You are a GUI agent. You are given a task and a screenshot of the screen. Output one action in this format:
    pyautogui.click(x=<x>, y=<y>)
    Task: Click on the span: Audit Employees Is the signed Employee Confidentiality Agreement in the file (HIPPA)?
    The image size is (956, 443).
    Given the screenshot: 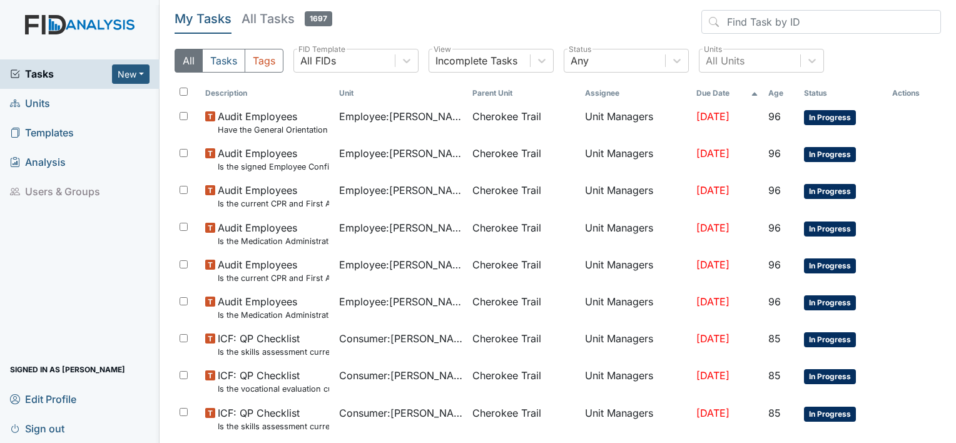 What is the action you would take?
    pyautogui.click(x=273, y=159)
    